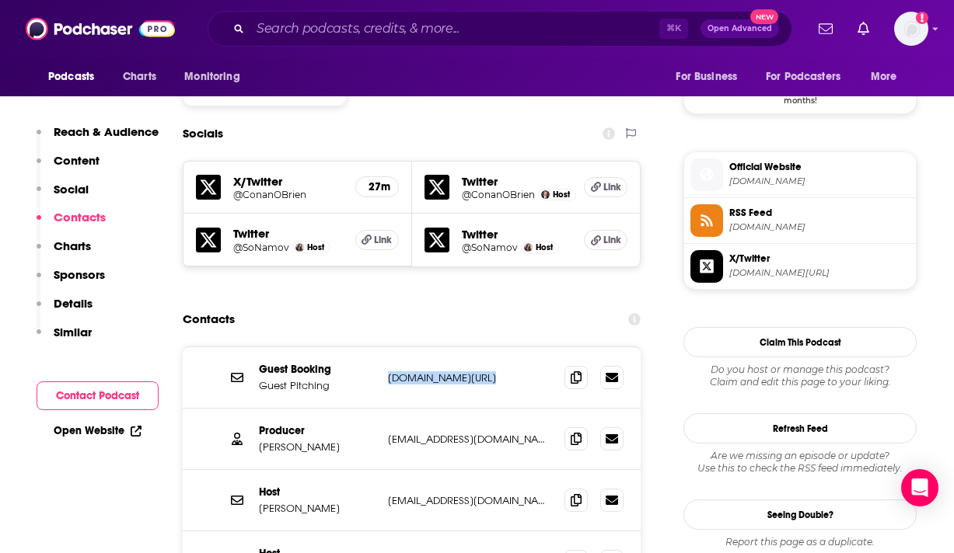 Image resolution: width=954 pixels, height=553 pixels. Describe the element at coordinates (71, 224) in the screenshot. I see `button: Contacts` at that location.